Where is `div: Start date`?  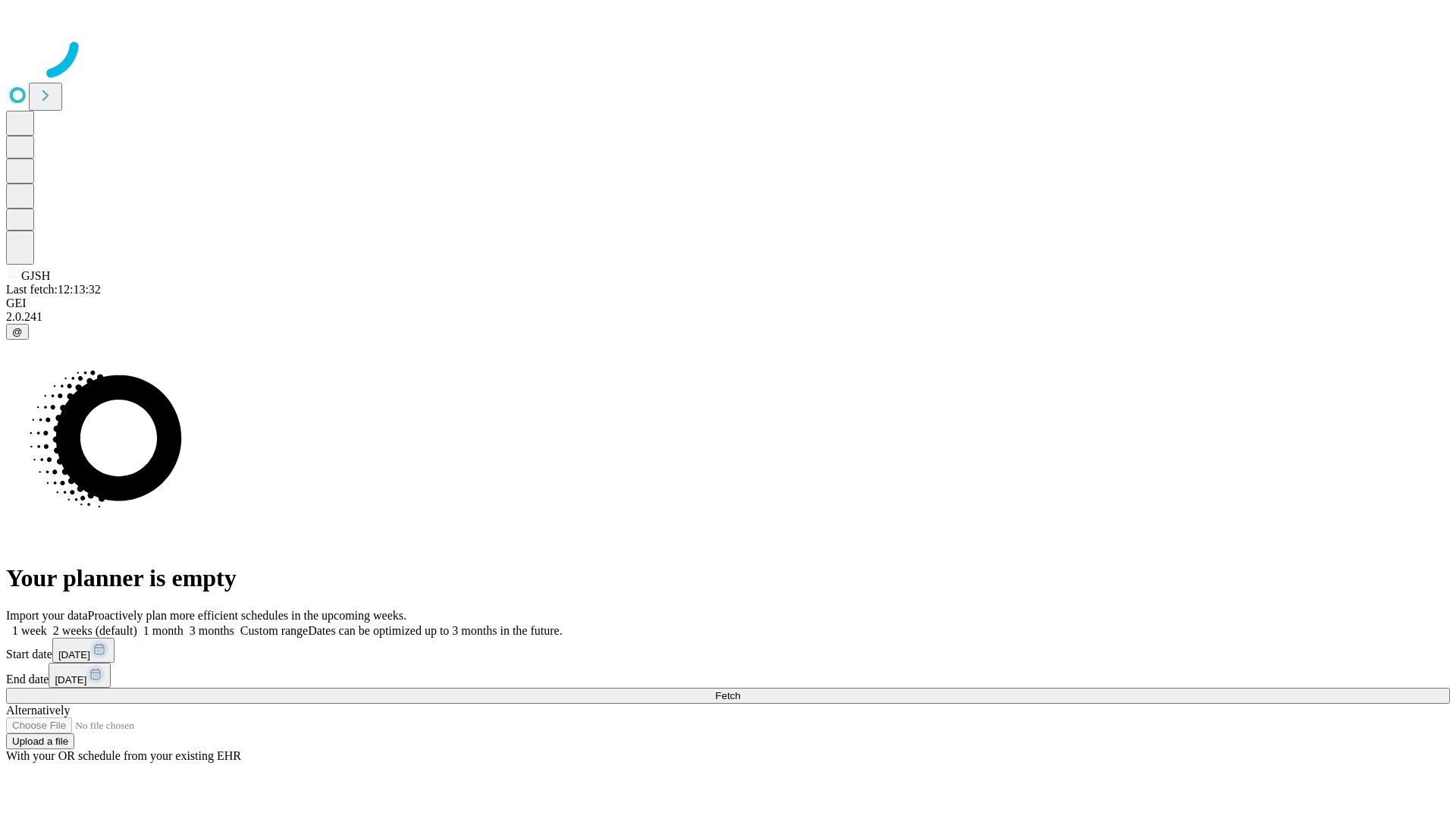
div: Start date is located at coordinates (728, 650).